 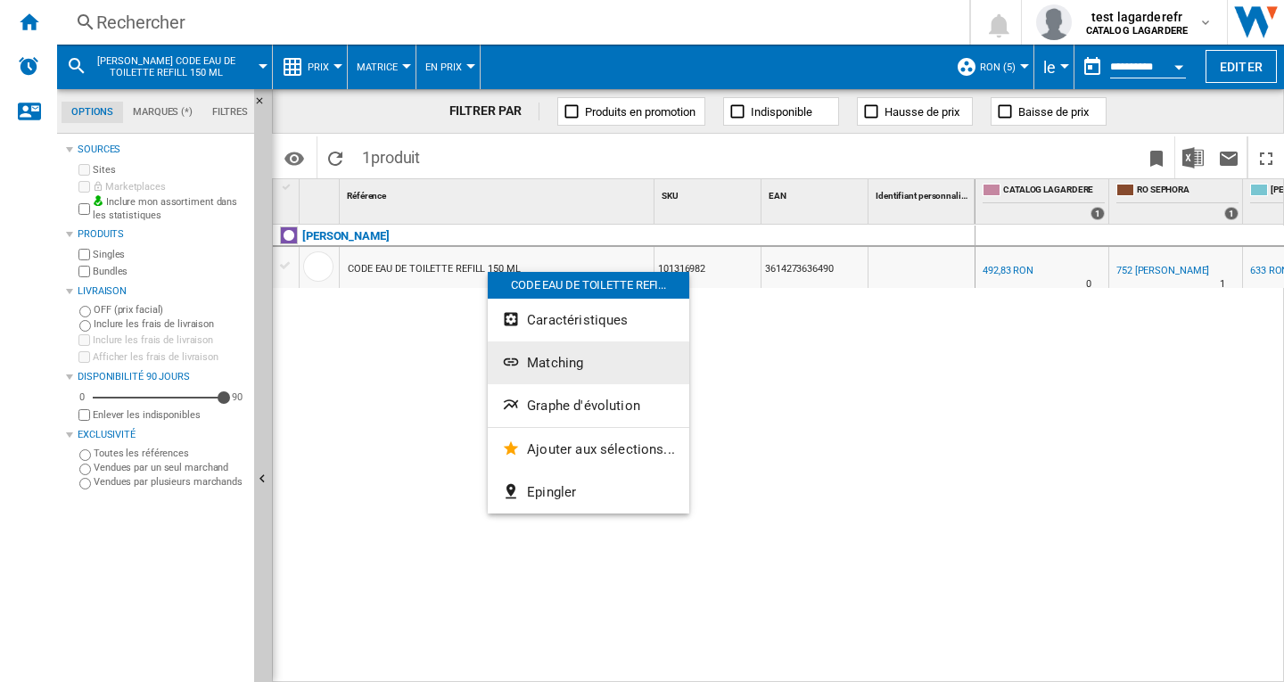 I want to click on button: Epingler..., so click(x=589, y=492).